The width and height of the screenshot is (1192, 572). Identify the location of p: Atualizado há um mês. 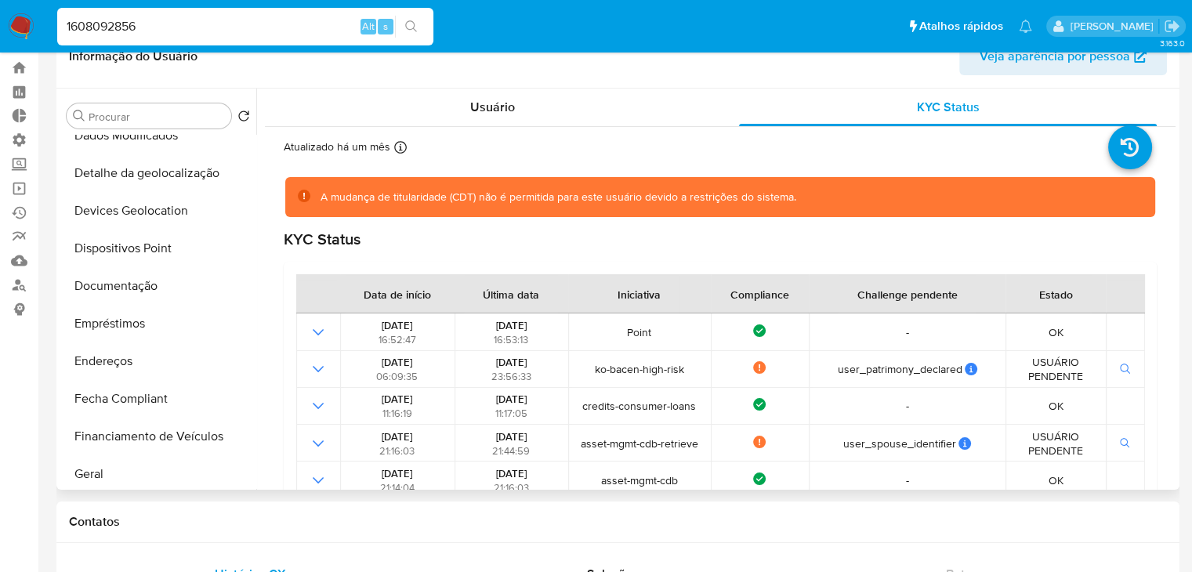
(337, 147).